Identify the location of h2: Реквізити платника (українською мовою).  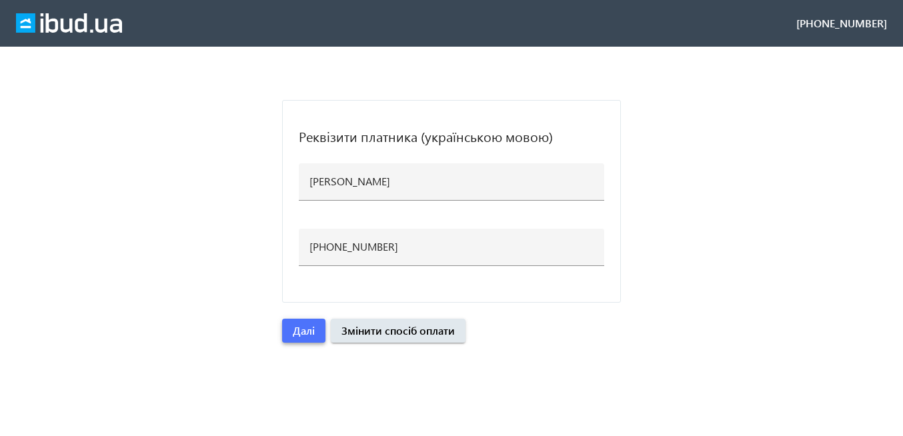
(452, 136).